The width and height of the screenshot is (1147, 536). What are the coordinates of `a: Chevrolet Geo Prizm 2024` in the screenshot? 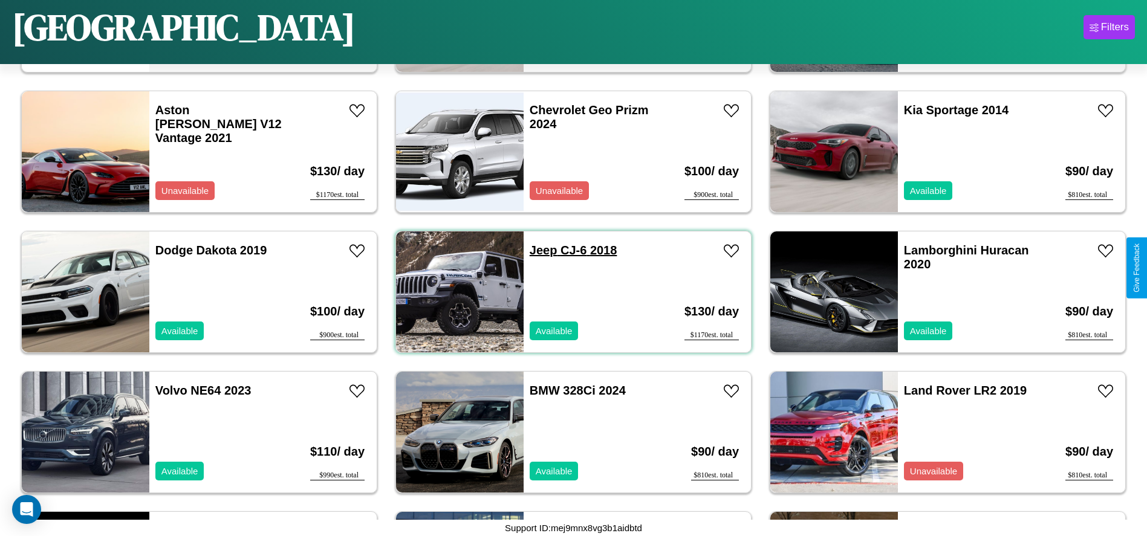 It's located at (589, 117).